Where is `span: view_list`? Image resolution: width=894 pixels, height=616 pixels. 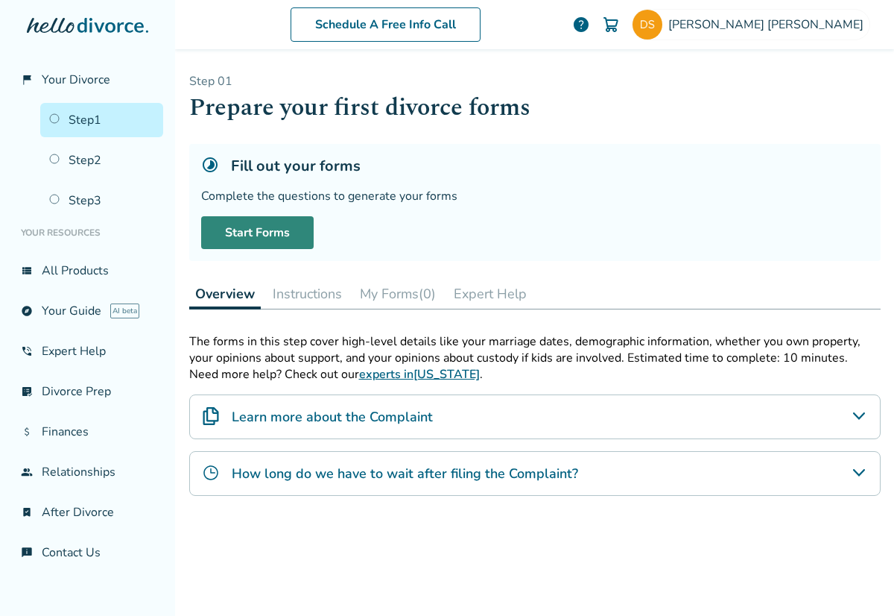 span: view_list is located at coordinates (27, 271).